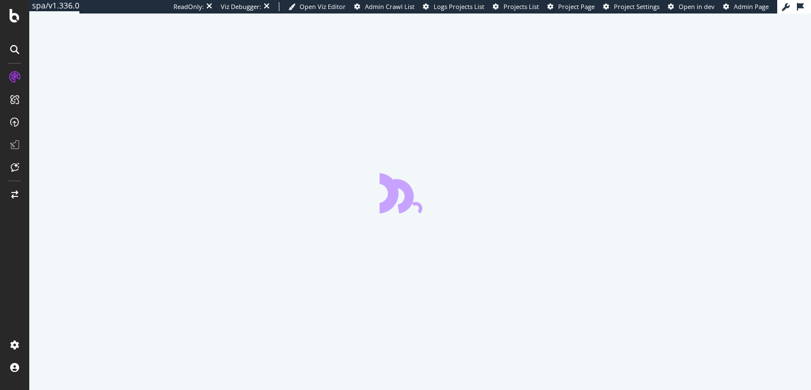  I want to click on div: ReadOnly:, so click(189, 7).